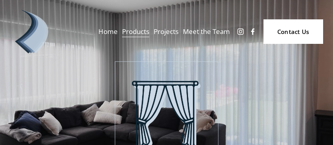  I want to click on a: folder dropdown, so click(136, 32).